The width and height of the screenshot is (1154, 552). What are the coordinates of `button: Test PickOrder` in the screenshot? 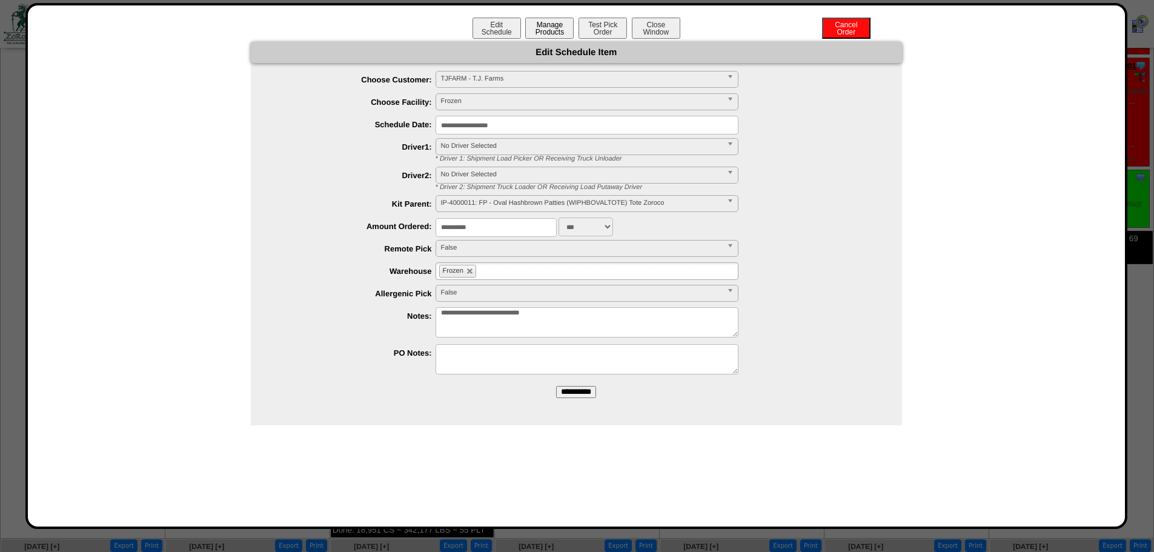 It's located at (603, 28).